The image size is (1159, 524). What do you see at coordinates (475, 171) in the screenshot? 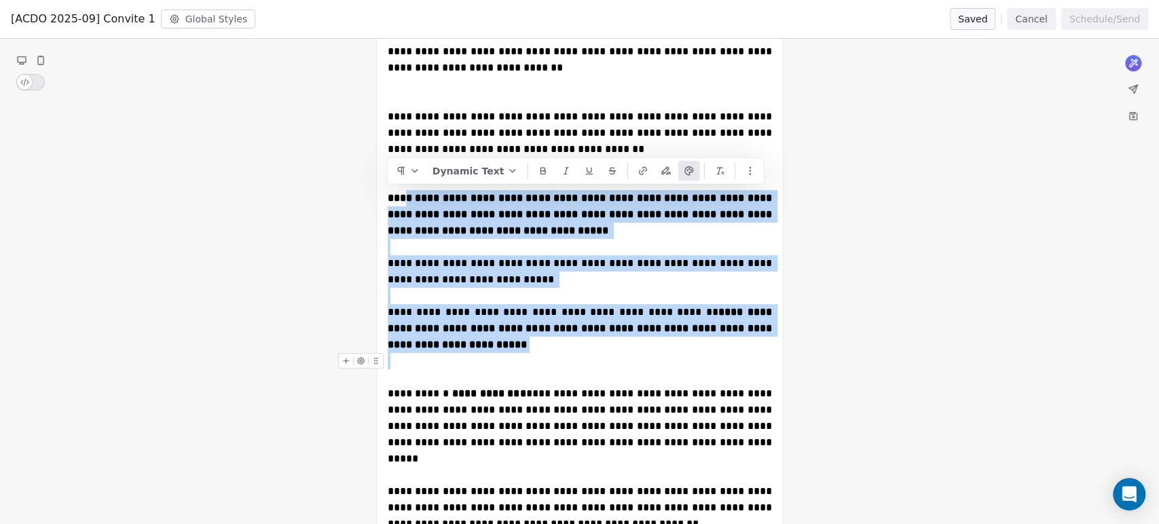
I see `button: Dynamic Text` at bounding box center [475, 171].